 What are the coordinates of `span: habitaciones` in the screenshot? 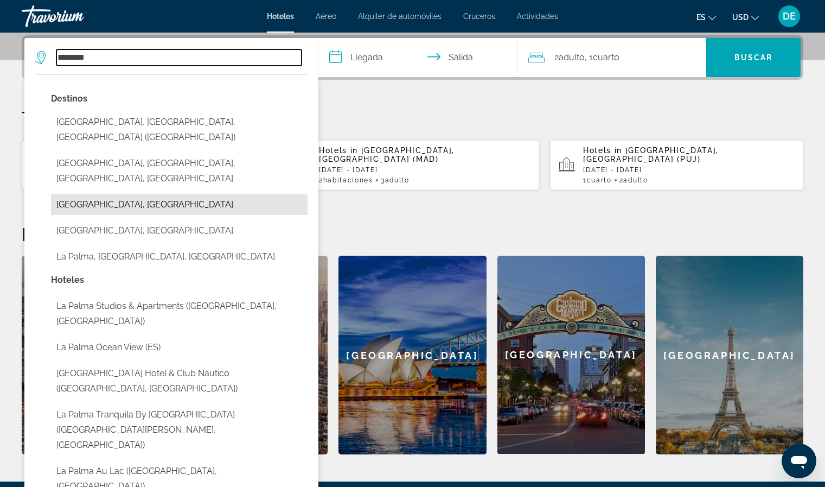 It's located at (348, 180).